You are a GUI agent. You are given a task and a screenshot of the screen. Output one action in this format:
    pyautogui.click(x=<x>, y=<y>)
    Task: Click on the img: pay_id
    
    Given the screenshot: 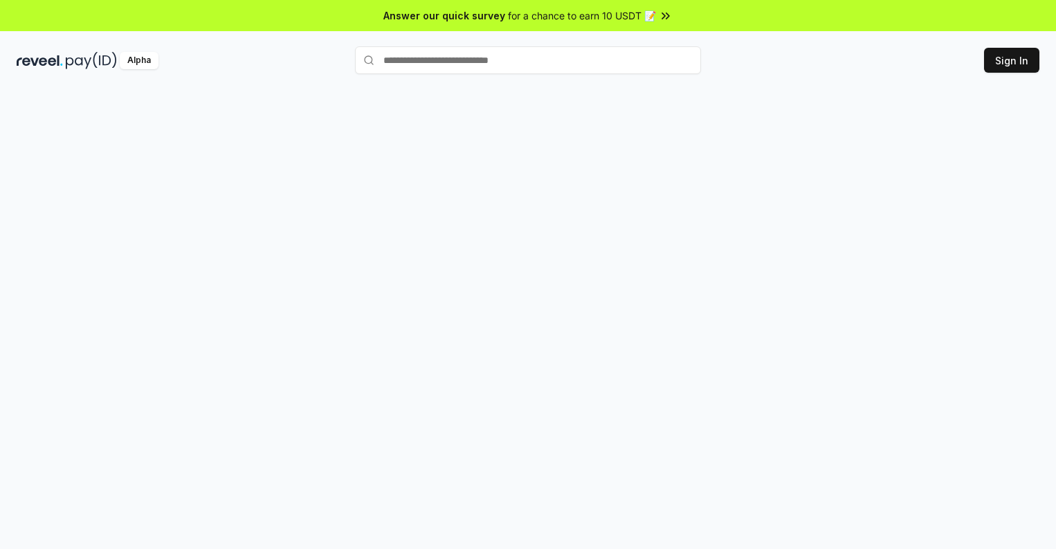 What is the action you would take?
    pyautogui.click(x=91, y=60)
    